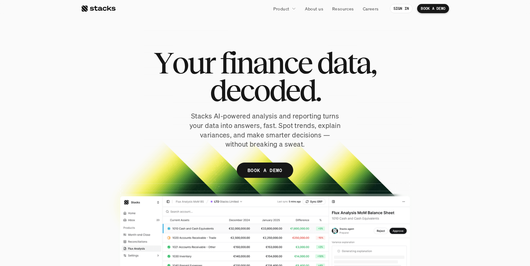 This screenshot has width=530, height=266. Describe the element at coordinates (224, 63) in the screenshot. I see `span: f` at that location.